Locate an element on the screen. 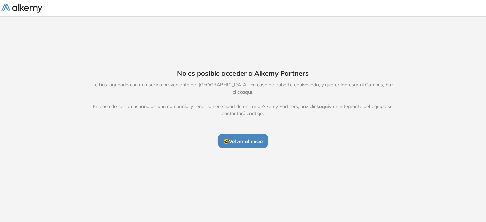  span: No es posible acceder a Alkemy Partners is located at coordinates (243, 73).